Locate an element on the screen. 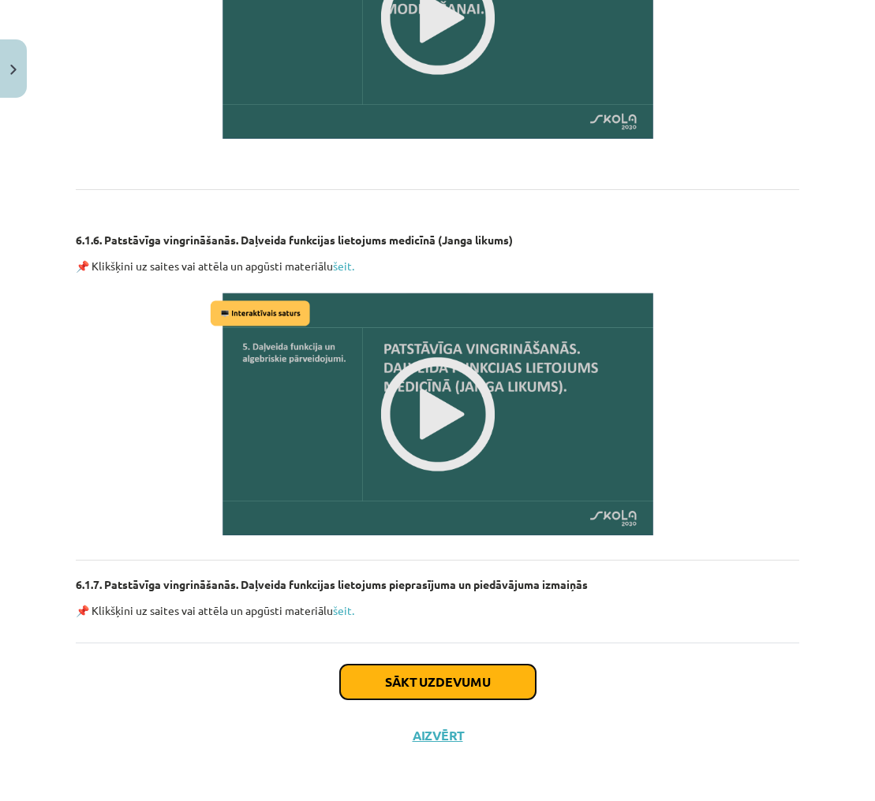 Image resolution: width=875 pixels, height=801 pixels. button: Aizvērt is located at coordinates (438, 736).